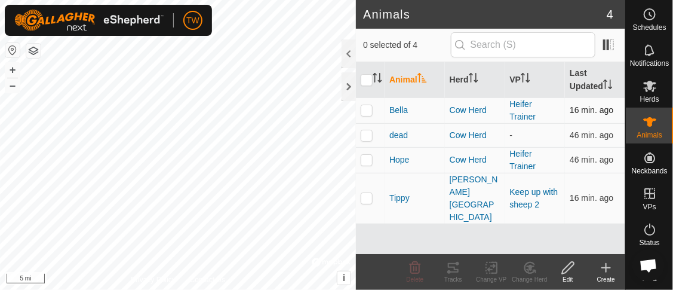 This screenshot has height=290, width=673. I want to click on span: Hope, so click(399, 160).